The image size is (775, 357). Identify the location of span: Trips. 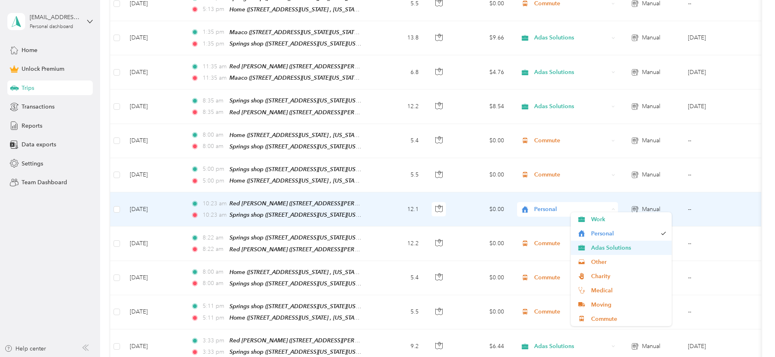
(28, 88).